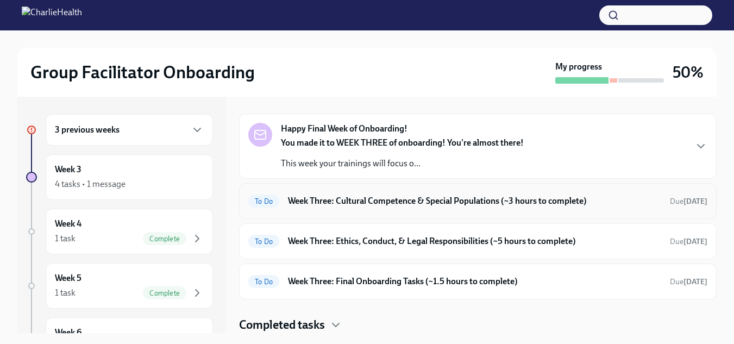  What do you see at coordinates (402, 142) in the screenshot?
I see `strong: You made it to WEEK THREE of onboarding! You're almost there!` at bounding box center [402, 142].